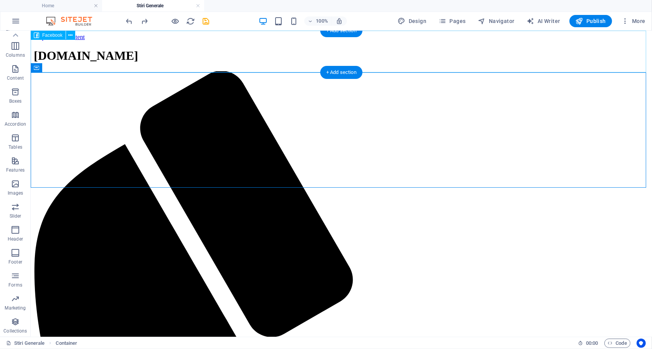 Image resolution: width=652 pixels, height=349 pixels. What do you see at coordinates (588, 344) in the screenshot?
I see `h6: Session time` at bounding box center [588, 344].